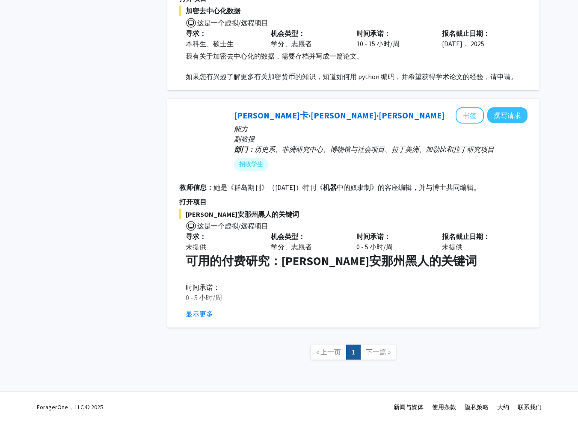  I want to click on a: 1, so click(354, 352).